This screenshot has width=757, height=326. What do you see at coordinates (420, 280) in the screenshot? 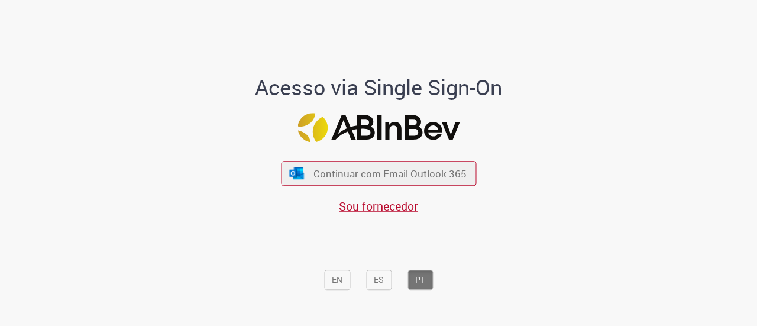
I see `button: PT` at bounding box center [420, 280].